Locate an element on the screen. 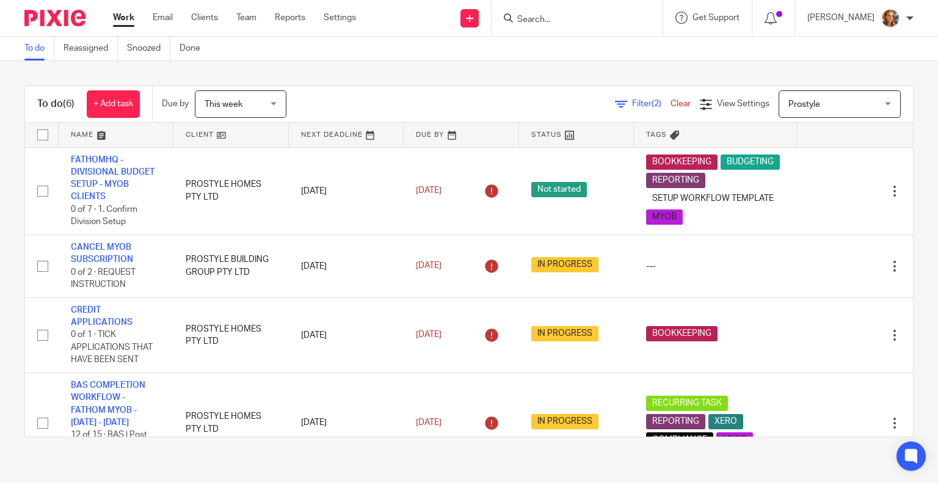  span: Tags is located at coordinates (657, 134).